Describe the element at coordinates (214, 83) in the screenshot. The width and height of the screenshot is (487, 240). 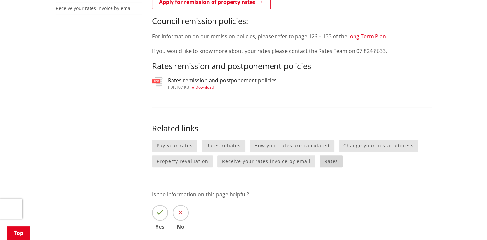
I see `a: Rates remission and postponement policies pdf,107 KB Download` at that location.